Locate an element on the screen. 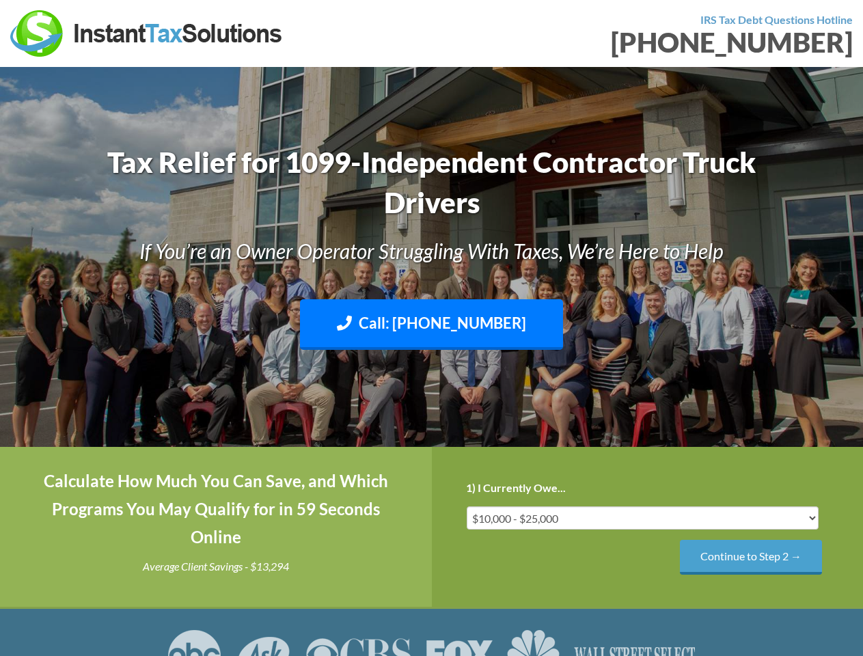  img: Instant Tax Solutions Logo is located at coordinates (147, 33).